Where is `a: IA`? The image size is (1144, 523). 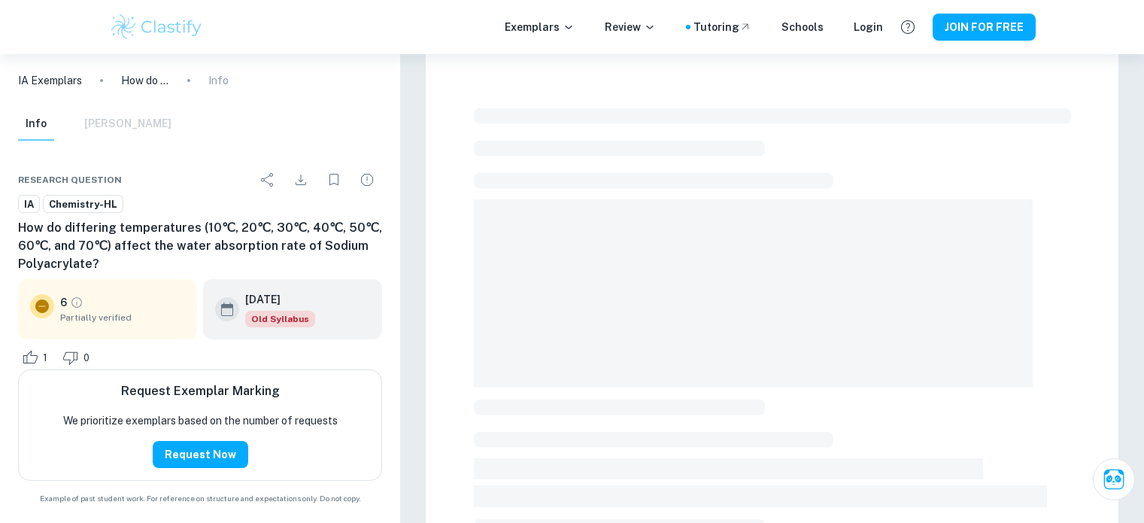
a: IA is located at coordinates (29, 204).